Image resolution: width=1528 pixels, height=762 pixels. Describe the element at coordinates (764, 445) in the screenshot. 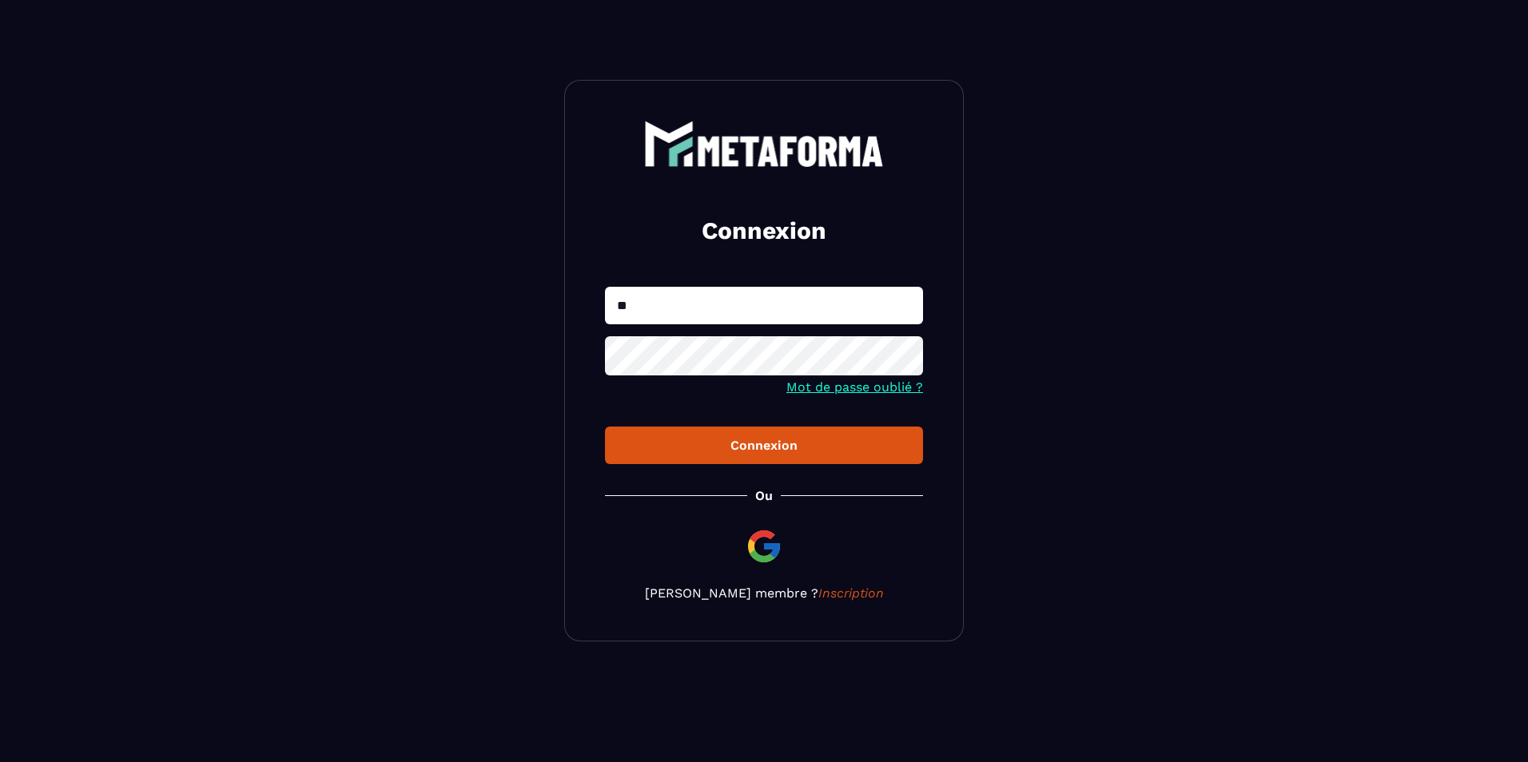

I see `div: Connexion` at that location.